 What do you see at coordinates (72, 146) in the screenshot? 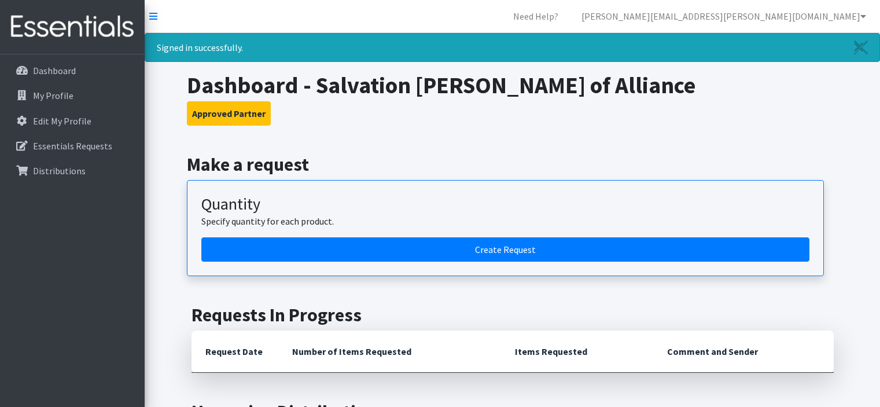
I see `a: Essentials Requests` at bounding box center [72, 146].